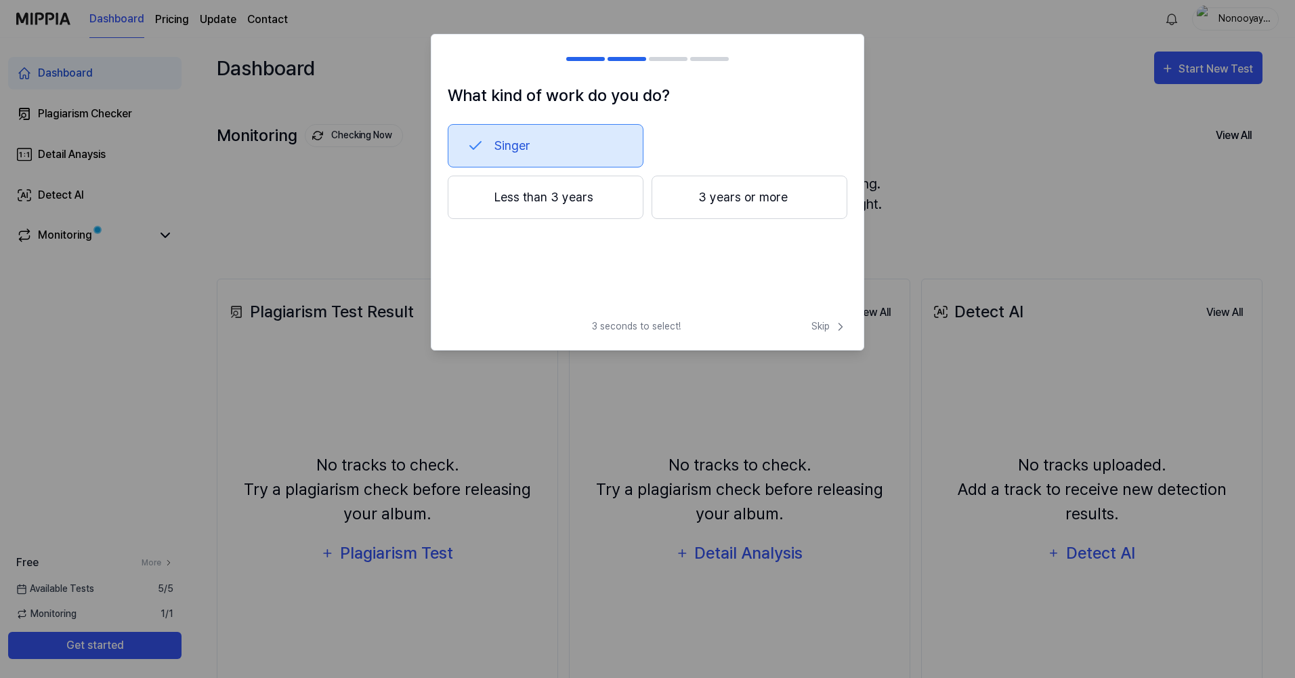 The width and height of the screenshot is (1295, 678). What do you see at coordinates (828, 326) in the screenshot?
I see `button: Skip` at bounding box center [828, 326].